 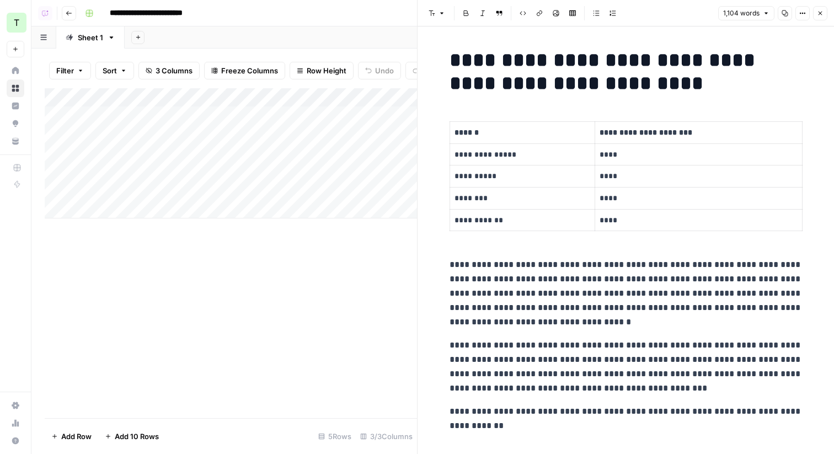 What do you see at coordinates (76, 436) in the screenshot?
I see `span: Add Row` at bounding box center [76, 436].